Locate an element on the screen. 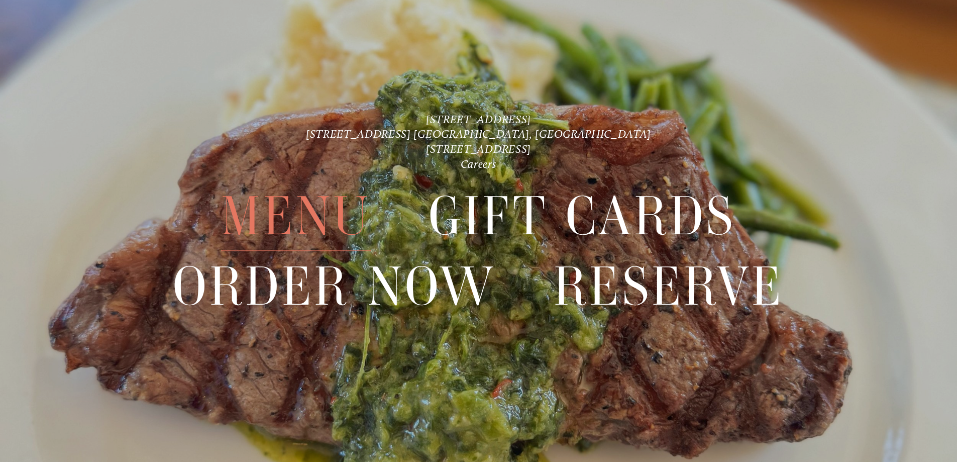  a: Careers is located at coordinates (479, 164).